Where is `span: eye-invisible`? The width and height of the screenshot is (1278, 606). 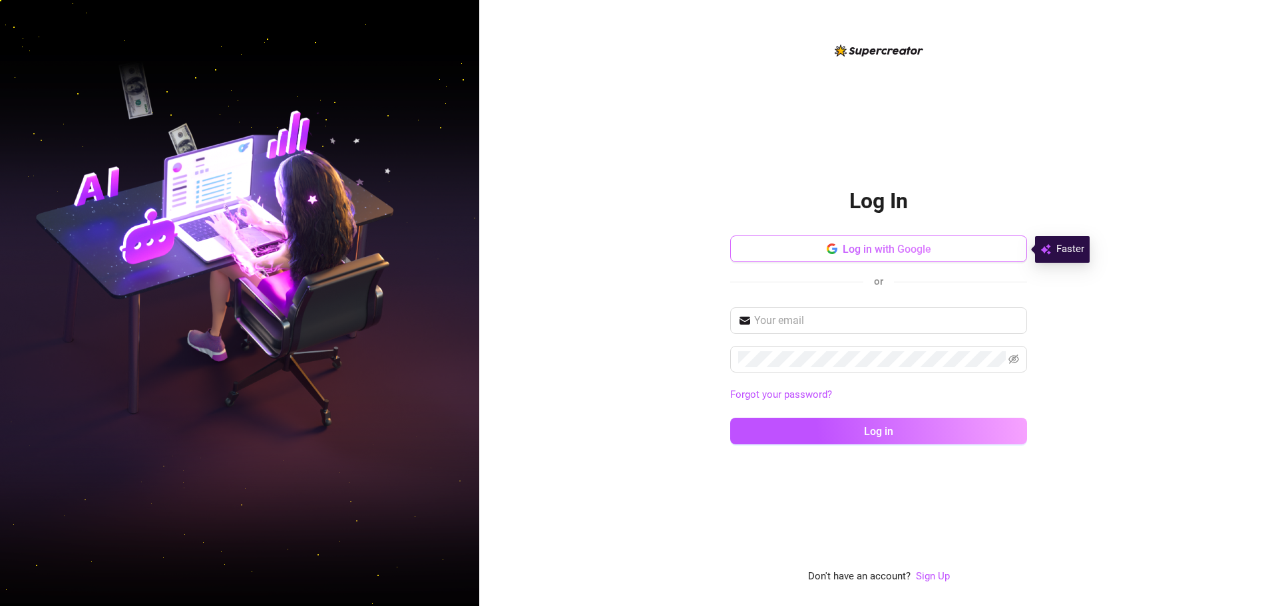 span: eye-invisible is located at coordinates (1013, 359).